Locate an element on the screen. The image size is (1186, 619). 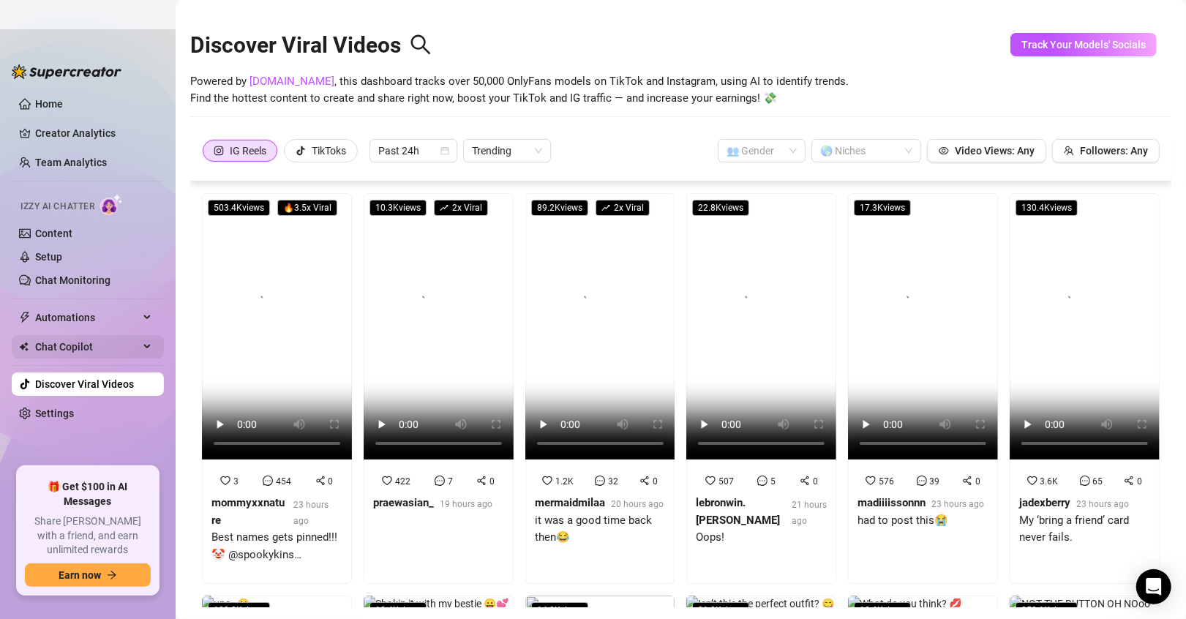
strong: mermaidmilaa is located at coordinates (570, 502).